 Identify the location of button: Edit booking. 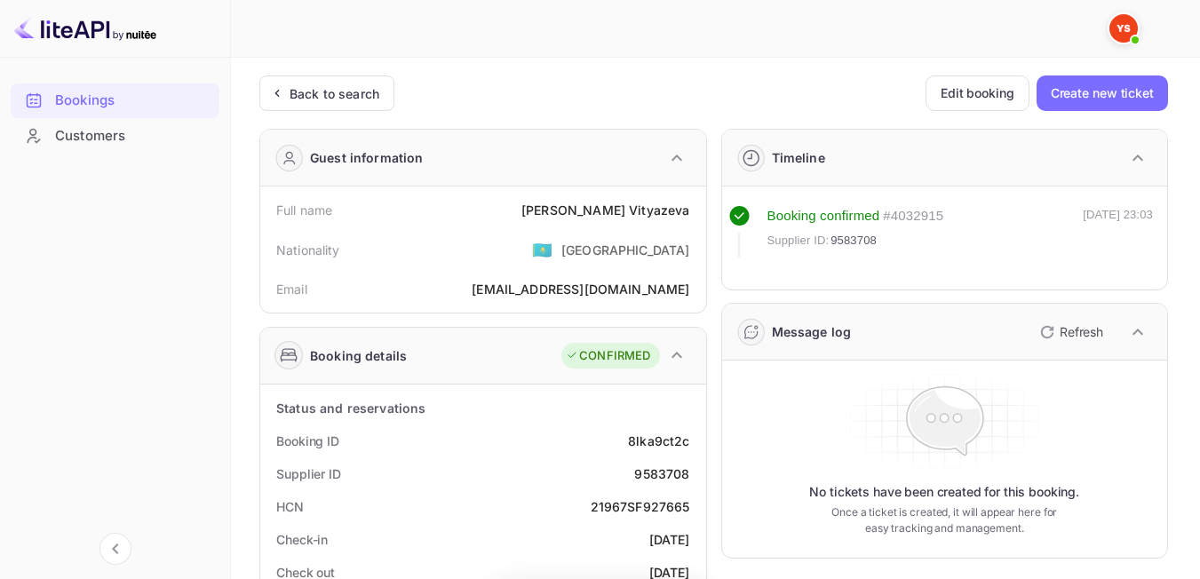
(977, 93).